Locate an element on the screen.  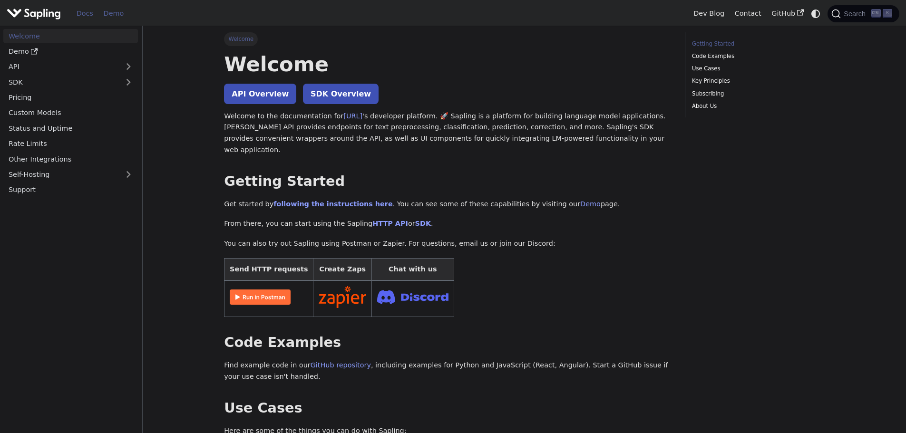
a: About Us is located at coordinates (756, 106).